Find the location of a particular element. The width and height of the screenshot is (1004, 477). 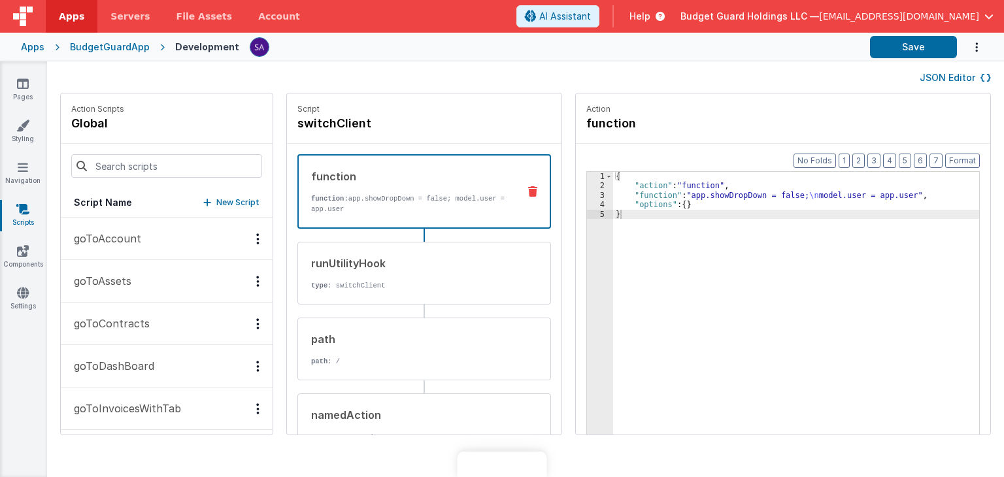

p: goToContracts is located at coordinates (108, 324).